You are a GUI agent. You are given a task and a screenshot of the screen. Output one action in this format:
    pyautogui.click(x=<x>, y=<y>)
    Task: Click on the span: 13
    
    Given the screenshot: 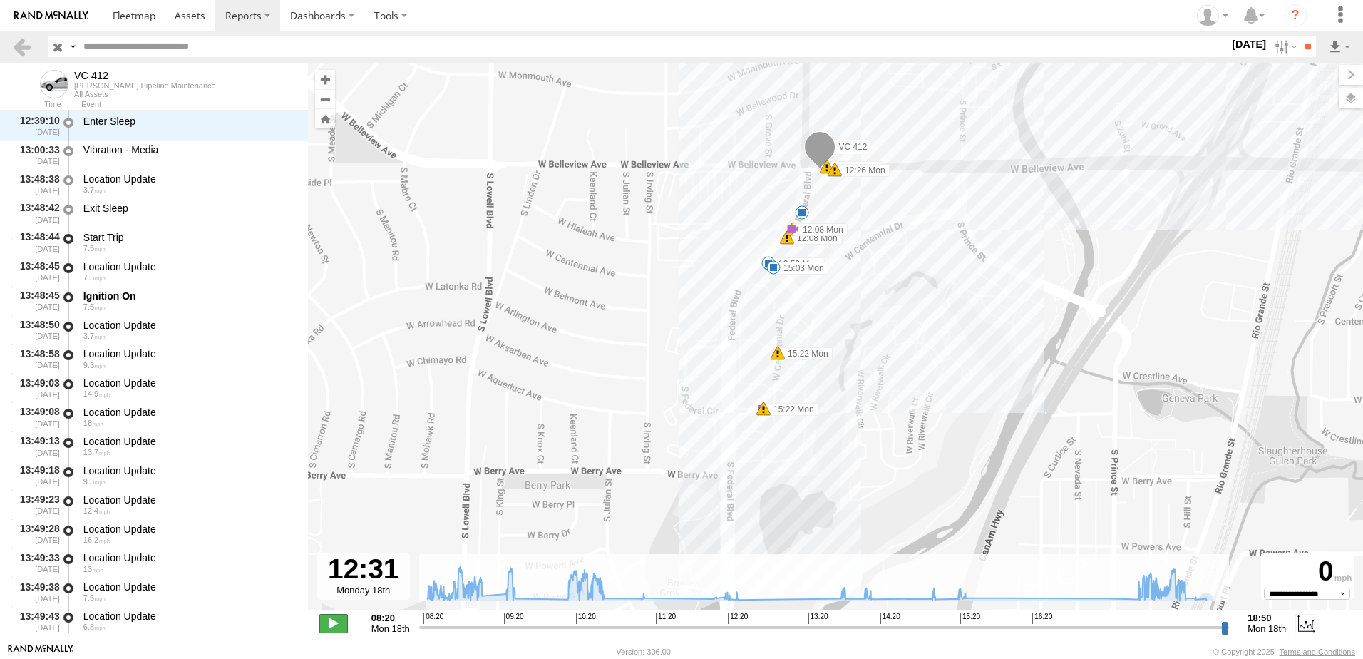 What is the action you would take?
    pyautogui.click(x=93, y=569)
    